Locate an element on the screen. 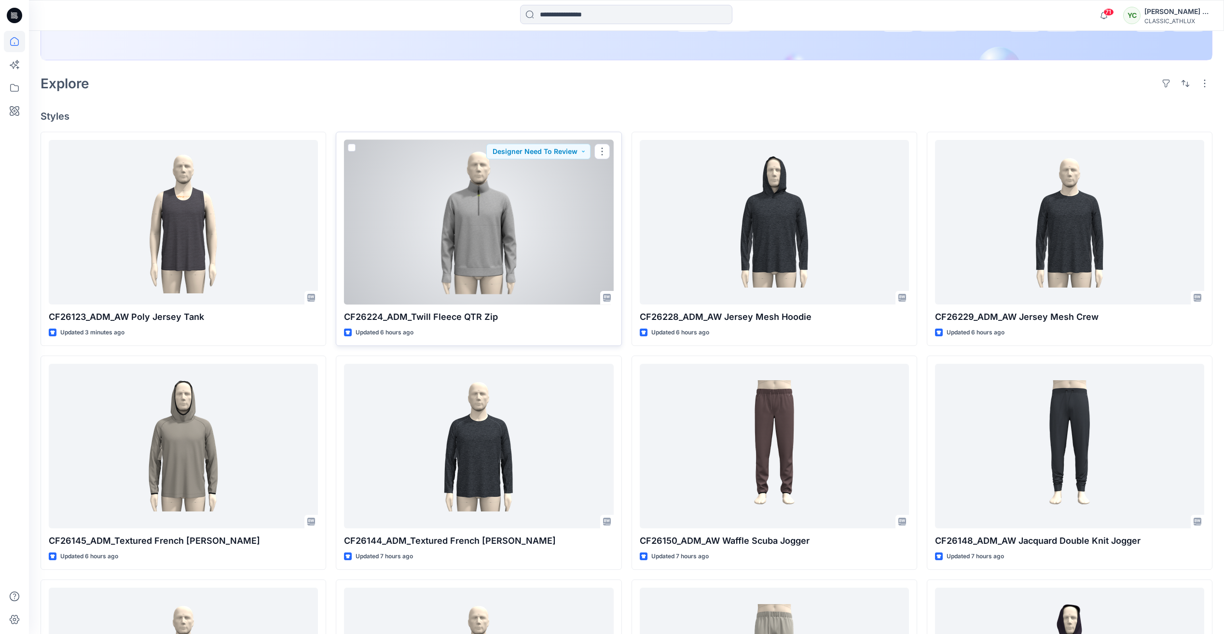  div: YC is located at coordinates (1132, 15).